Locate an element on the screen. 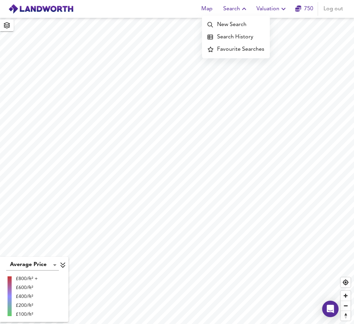 The width and height of the screenshot is (354, 324). div: Open Intercom Messenger is located at coordinates (331, 309).